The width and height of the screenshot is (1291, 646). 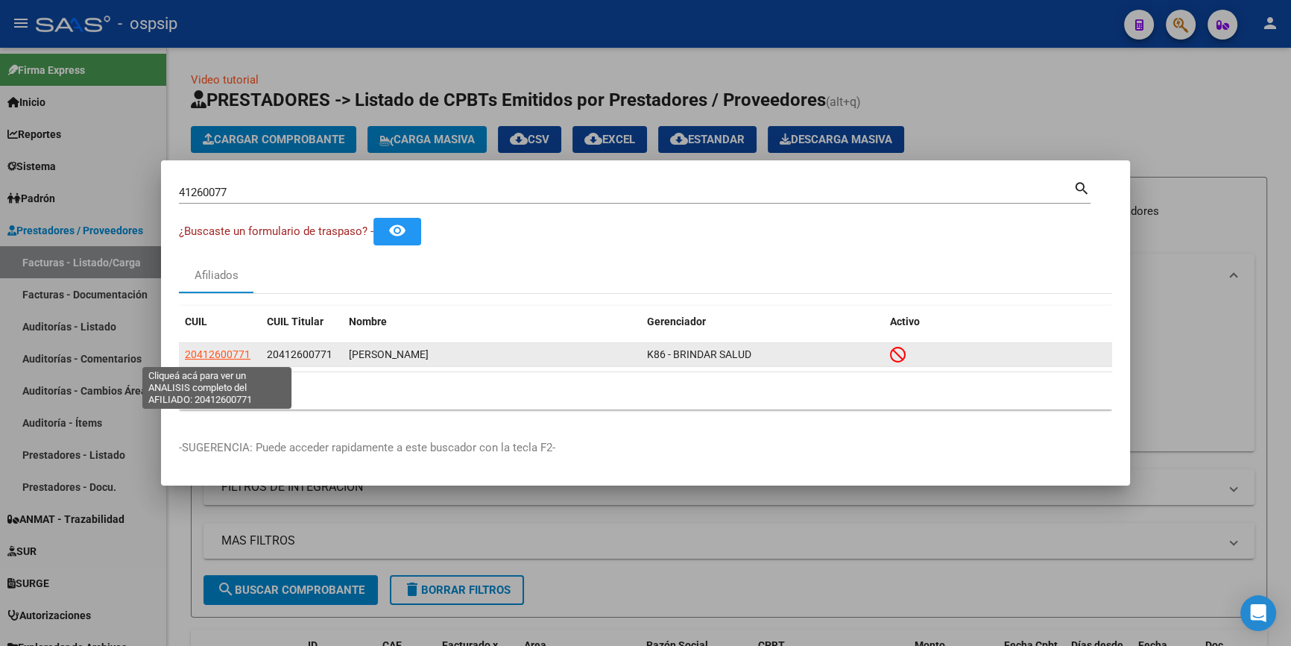 I want to click on mat-icon: remove_red_eye, so click(x=397, y=230).